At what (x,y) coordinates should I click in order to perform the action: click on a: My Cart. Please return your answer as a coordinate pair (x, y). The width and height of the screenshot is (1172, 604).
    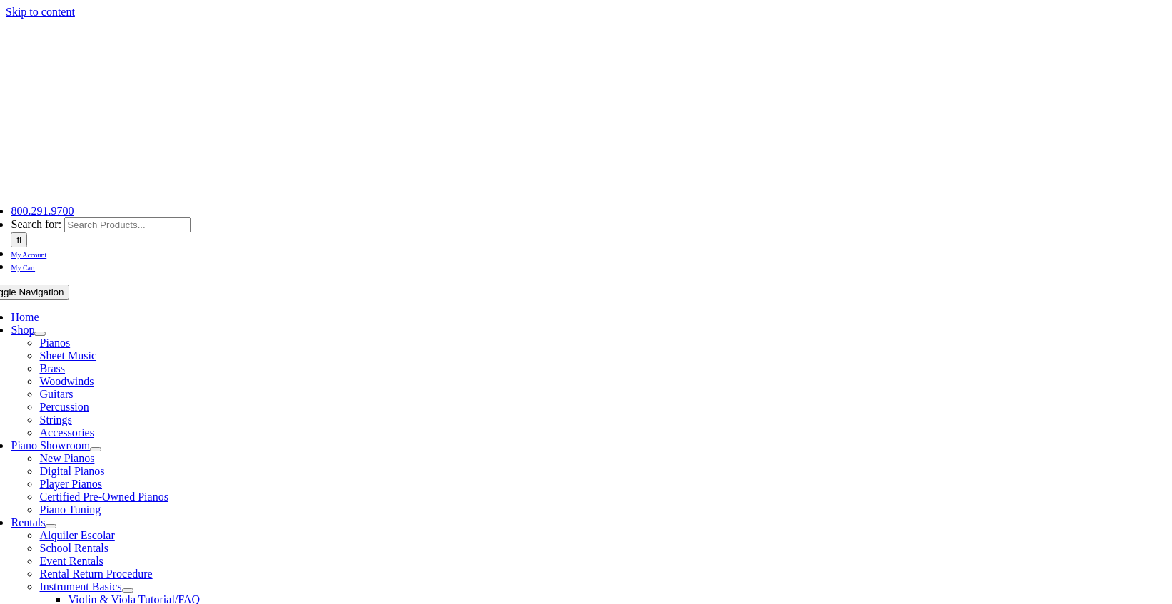
    Looking at the image, I should click on (23, 266).